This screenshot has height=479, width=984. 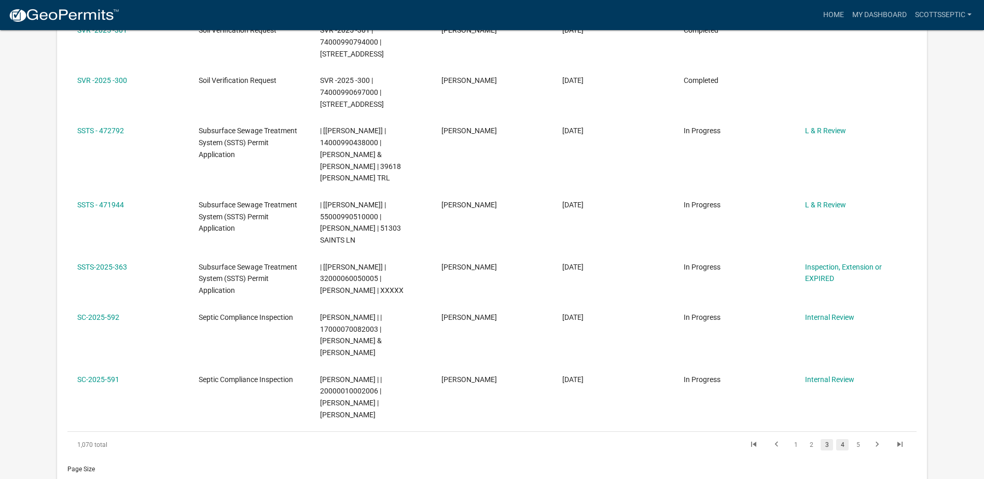 What do you see at coordinates (351, 397) in the screenshot?
I see `span: Michelle Jevne | | 20000010002006 | TODD M BAUMGARTNER | CATHY M BAUMGARTNER` at bounding box center [351, 397].